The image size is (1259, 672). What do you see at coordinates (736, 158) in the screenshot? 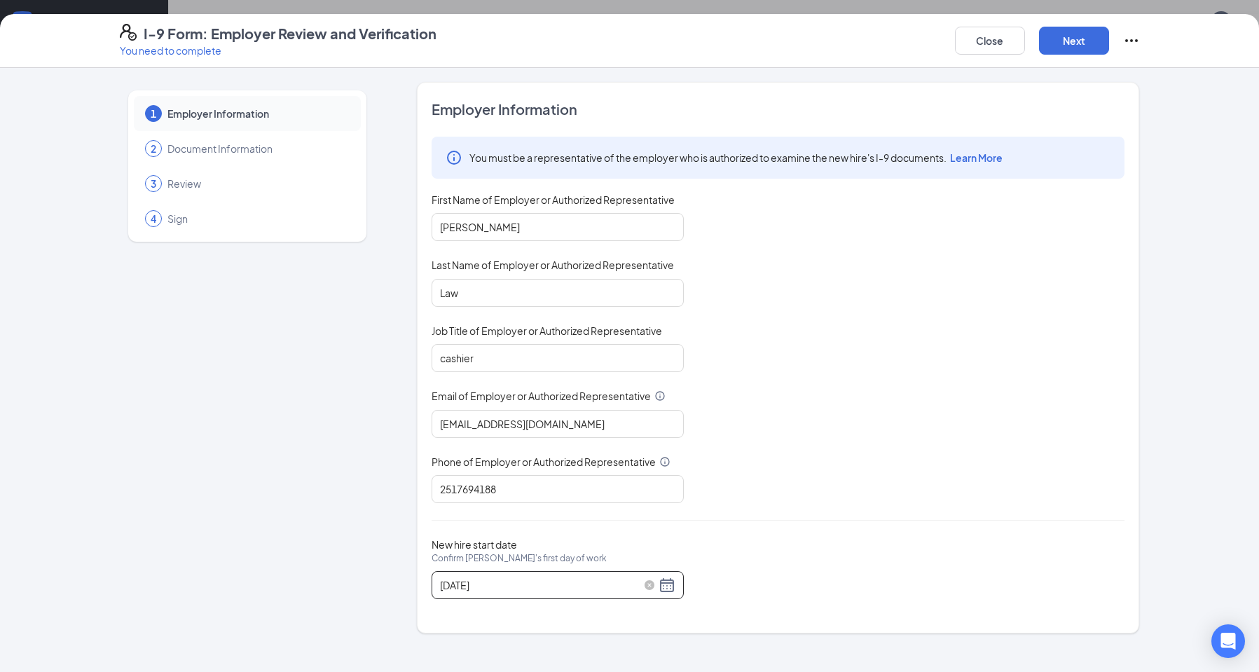
I see `span: You must be a representative of the employer who is authorized to examine the new hire's I-9 docu...` at bounding box center [736, 158].